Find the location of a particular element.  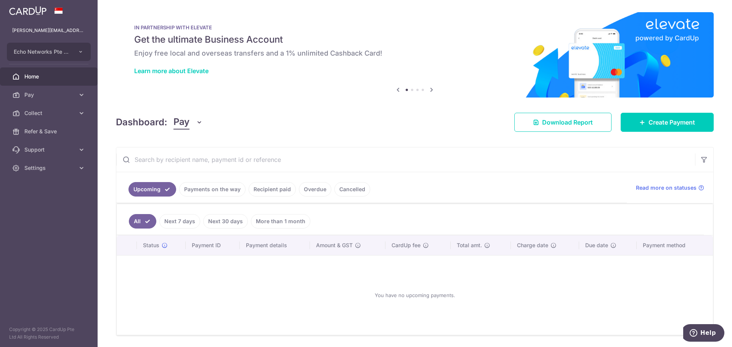

span: Help is located at coordinates (25, 9).